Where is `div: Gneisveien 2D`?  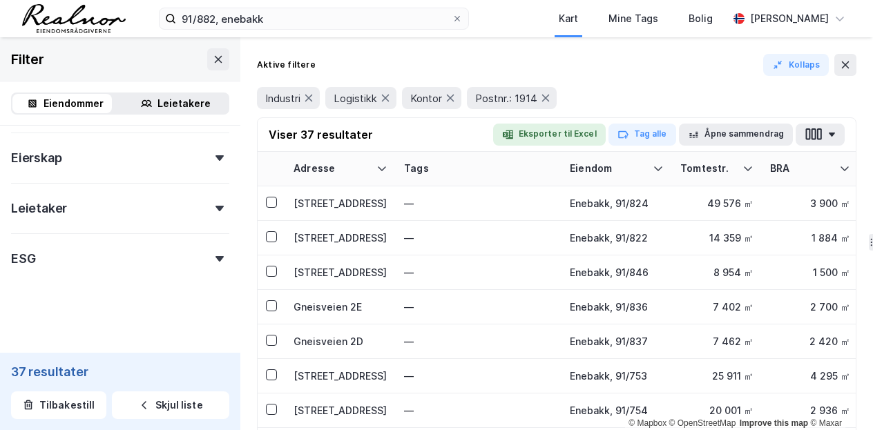 div: Gneisveien 2D is located at coordinates (341, 341).